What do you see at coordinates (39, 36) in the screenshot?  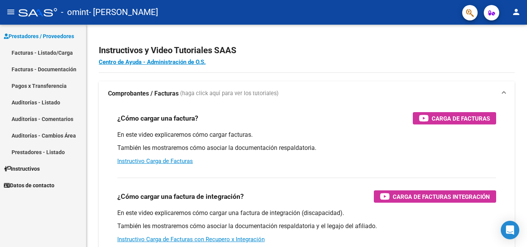 I see `span: Prestadores / Proveedores` at bounding box center [39, 36].